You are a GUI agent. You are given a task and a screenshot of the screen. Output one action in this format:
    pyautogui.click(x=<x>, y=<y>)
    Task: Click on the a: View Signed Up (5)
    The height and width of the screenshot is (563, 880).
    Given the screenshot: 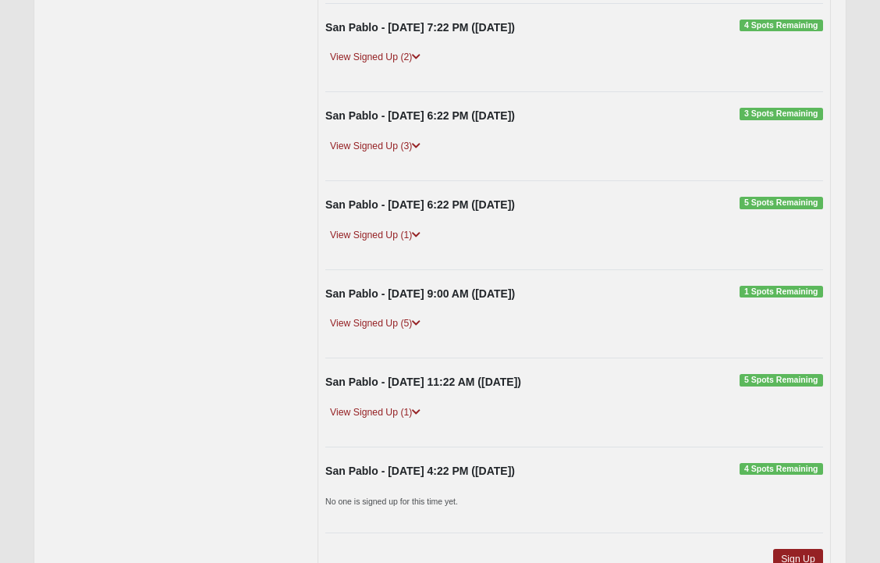 What is the action you would take?
    pyautogui.click(x=375, y=323)
    